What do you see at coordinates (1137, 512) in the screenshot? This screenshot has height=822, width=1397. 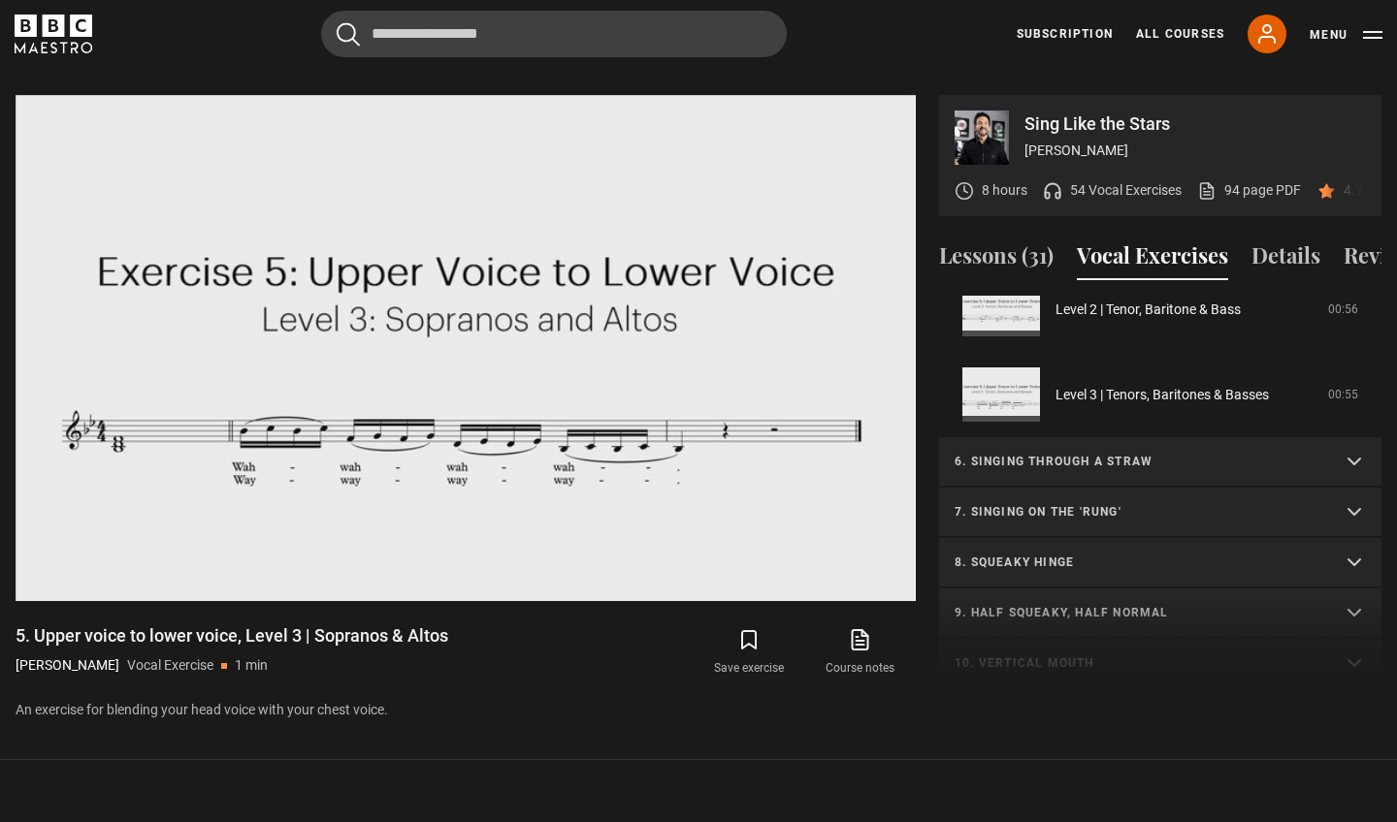 I see `p: 7. Singing on the 'rung'` at bounding box center [1137, 512].